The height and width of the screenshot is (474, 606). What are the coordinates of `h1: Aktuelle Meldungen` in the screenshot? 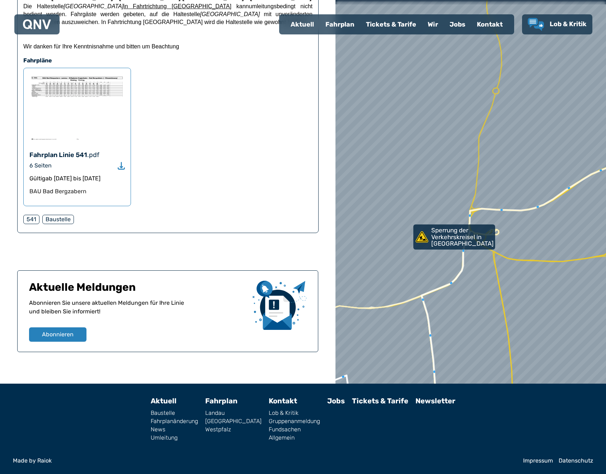 It's located at (138, 290).